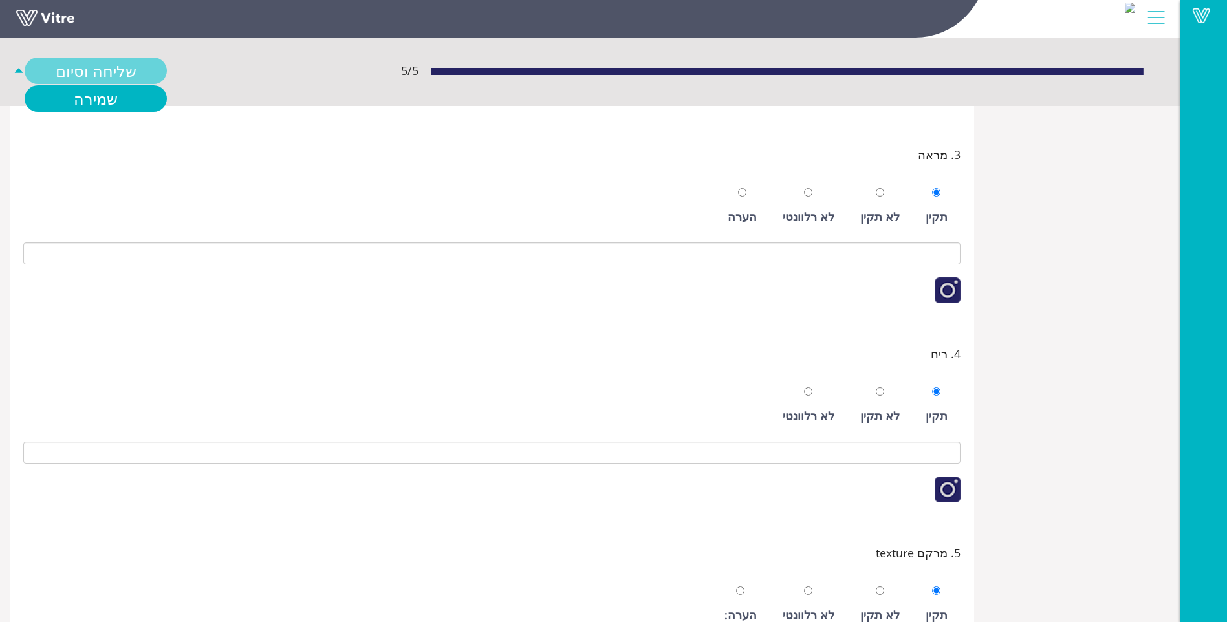 The image size is (1227, 622). What do you see at coordinates (1130, 8) in the screenshot?
I see `img: 53ed835a-ea15-490b-9fcd-9853fee55f65.jpg` at bounding box center [1130, 8].